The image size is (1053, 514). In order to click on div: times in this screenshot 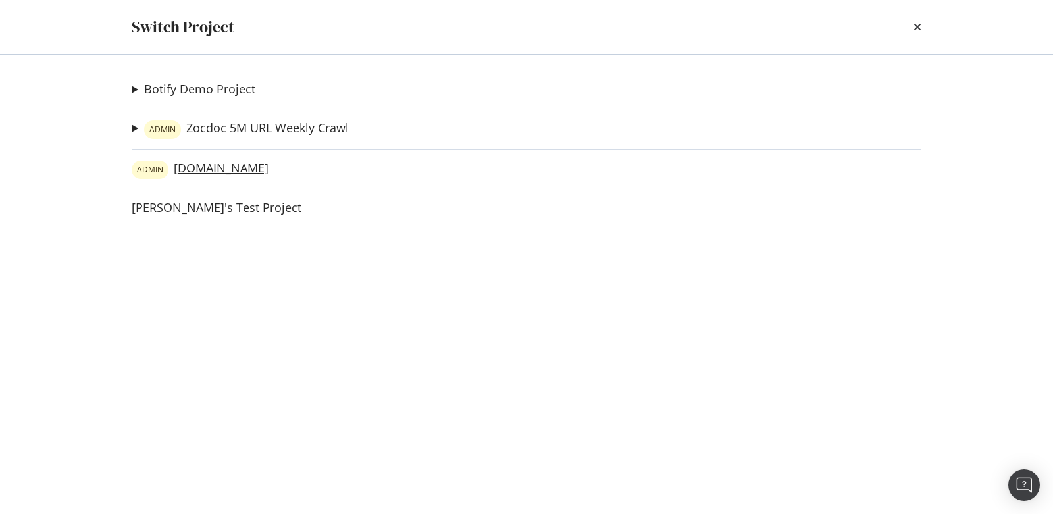, I will do `click(918, 27)`.